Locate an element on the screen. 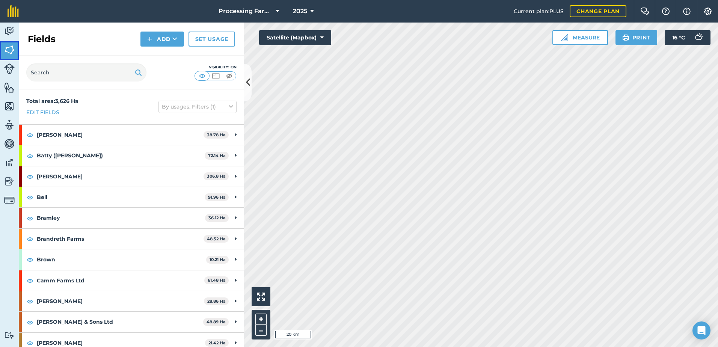 This screenshot has height=347, width=718. a: Edit fields is located at coordinates (43, 112).